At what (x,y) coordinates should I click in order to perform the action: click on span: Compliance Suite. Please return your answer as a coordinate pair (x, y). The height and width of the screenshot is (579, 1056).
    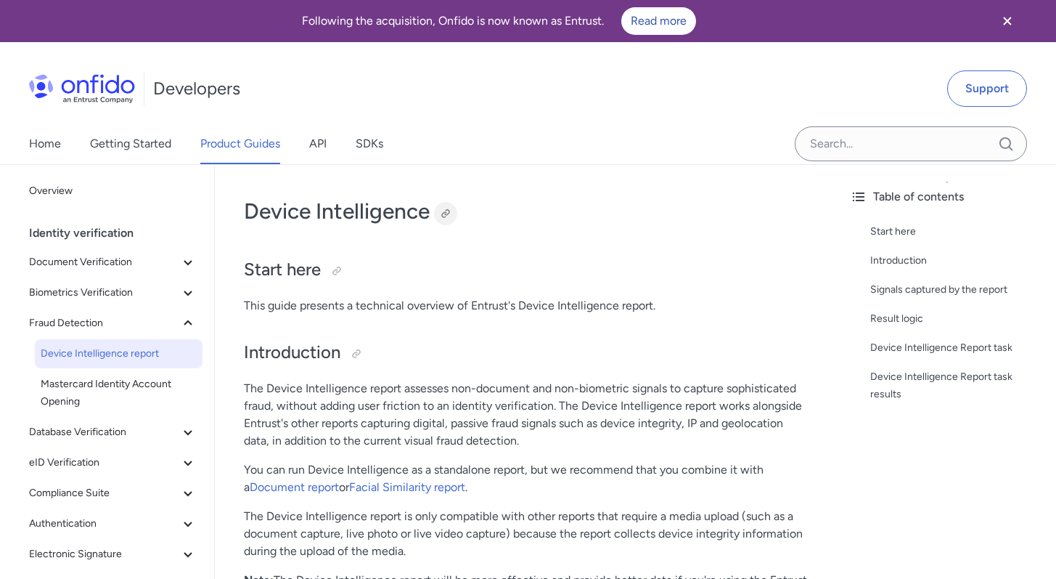
    Looking at the image, I should click on (104, 493).